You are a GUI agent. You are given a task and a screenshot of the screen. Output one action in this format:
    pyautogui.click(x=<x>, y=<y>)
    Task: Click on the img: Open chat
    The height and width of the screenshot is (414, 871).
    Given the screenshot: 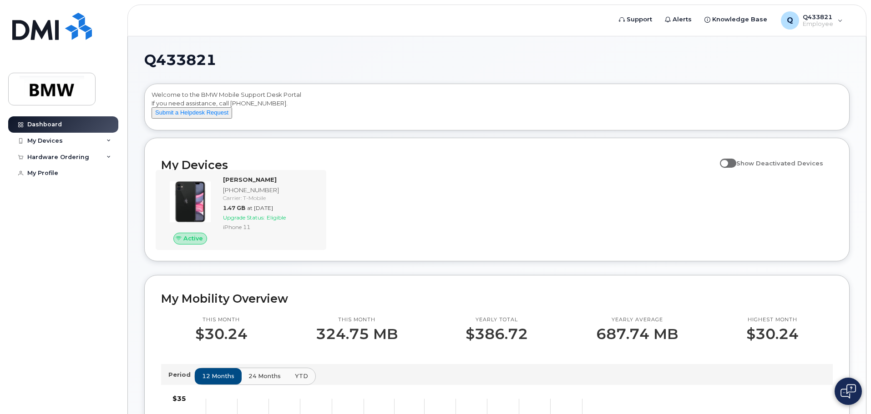 What is the action you would take?
    pyautogui.click(x=848, y=392)
    